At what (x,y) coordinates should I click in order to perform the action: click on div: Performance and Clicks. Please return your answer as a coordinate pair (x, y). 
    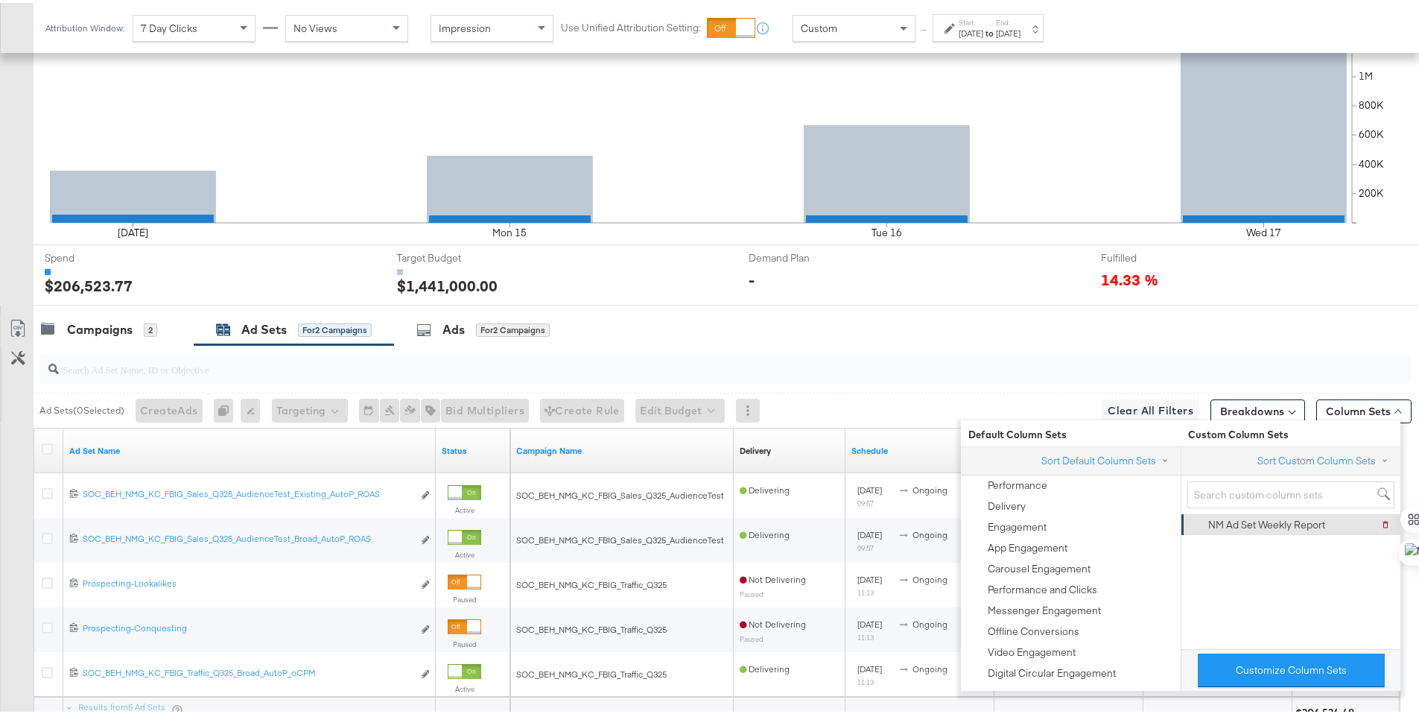
    Looking at the image, I should click on (1042, 586).